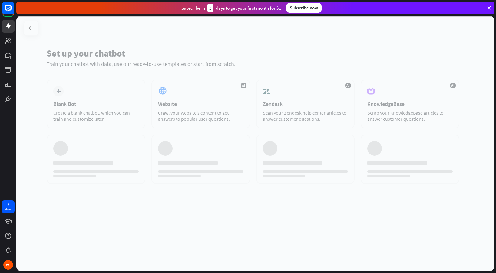 The image size is (496, 273). What do you see at coordinates (210, 8) in the screenshot?
I see `div: 3` at bounding box center [210, 8].